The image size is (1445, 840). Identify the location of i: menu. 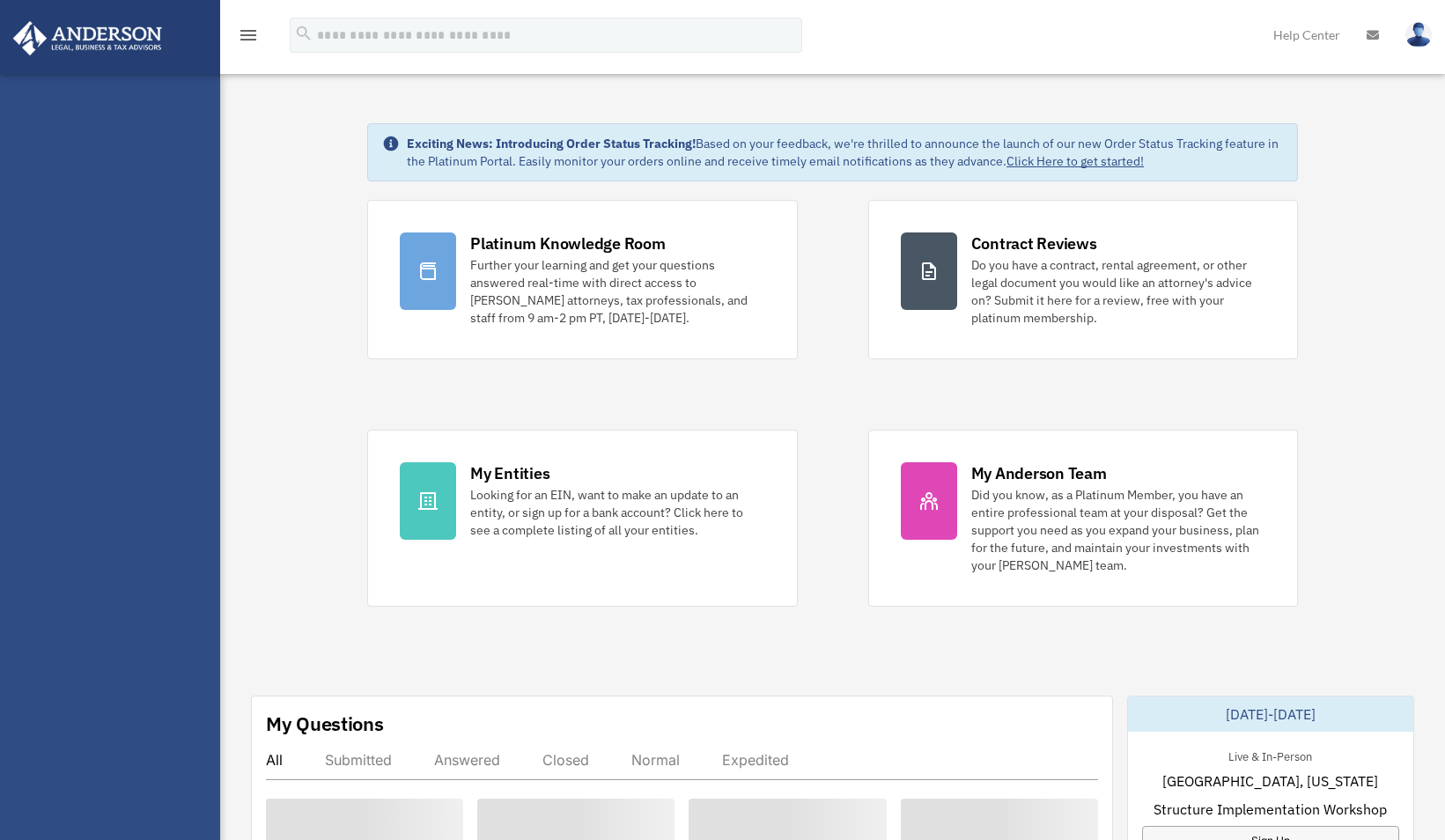
(249, 35).